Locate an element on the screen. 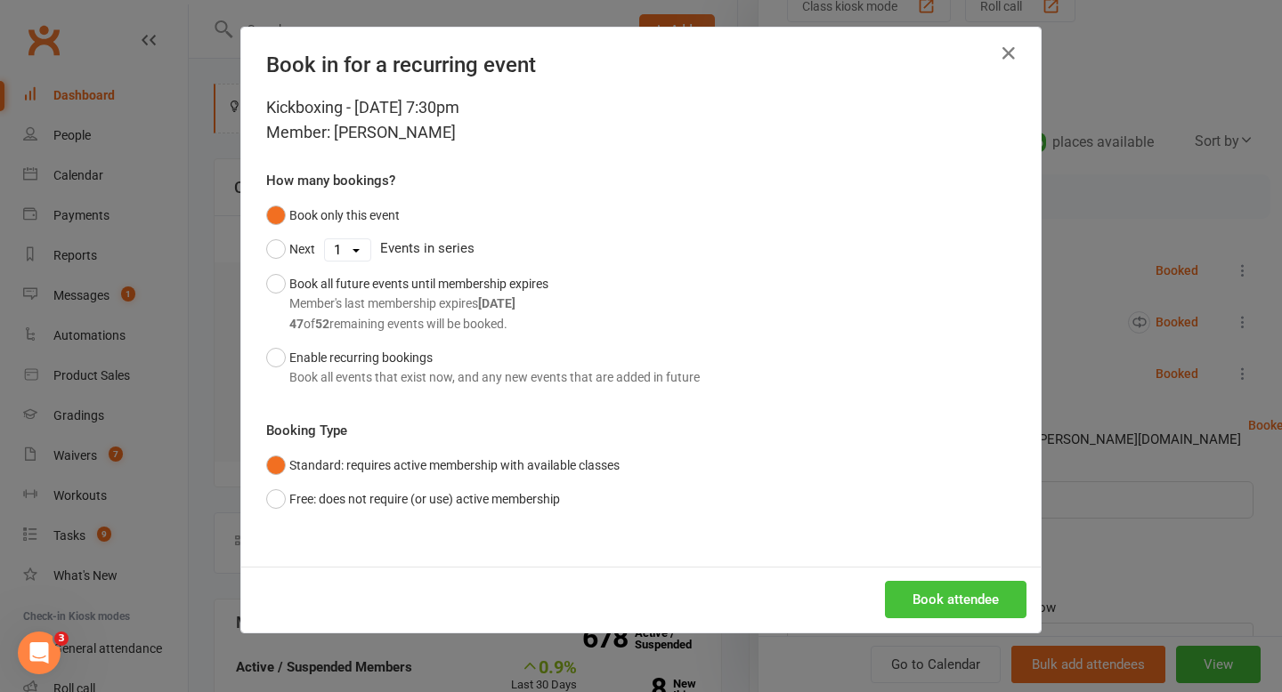 This screenshot has height=692, width=1282. div: Member's last membership expires is located at coordinates (418, 304).